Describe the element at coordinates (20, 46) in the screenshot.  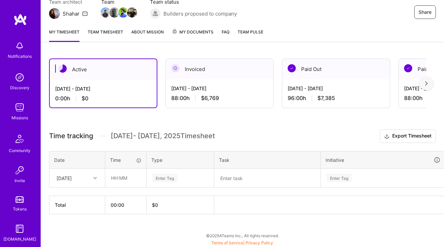
I see `img: bell` at that location.